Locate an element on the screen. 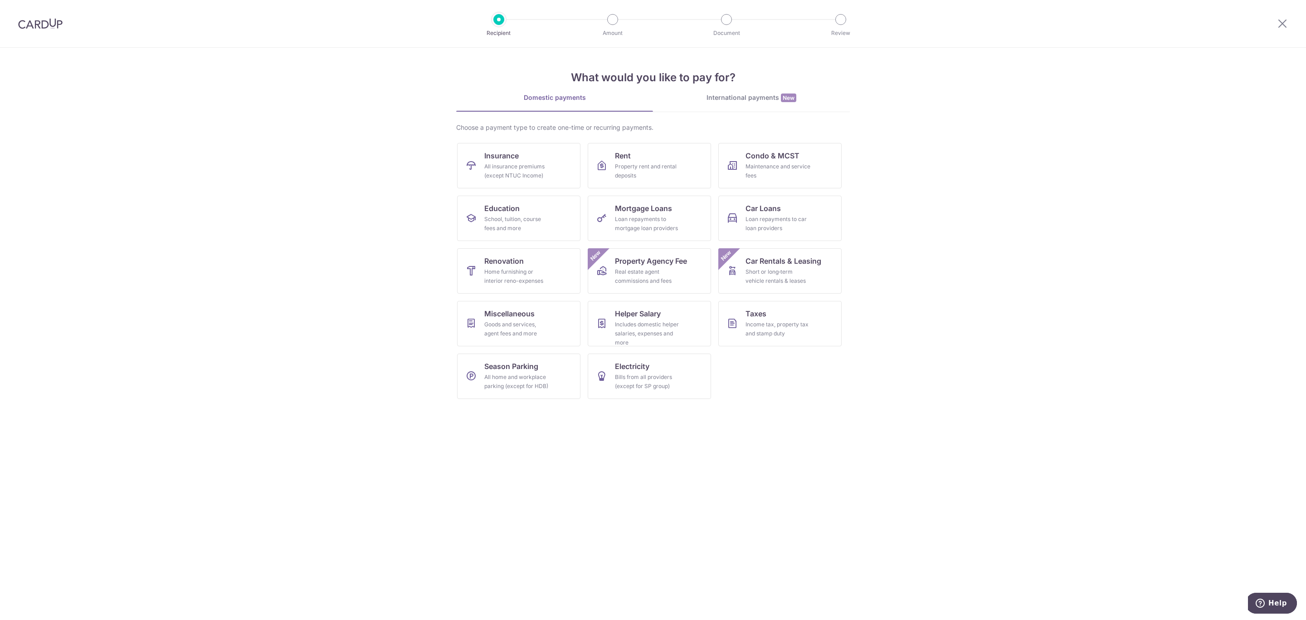  div: Home furnishing or interior reno-expenses is located at coordinates (517, 276).